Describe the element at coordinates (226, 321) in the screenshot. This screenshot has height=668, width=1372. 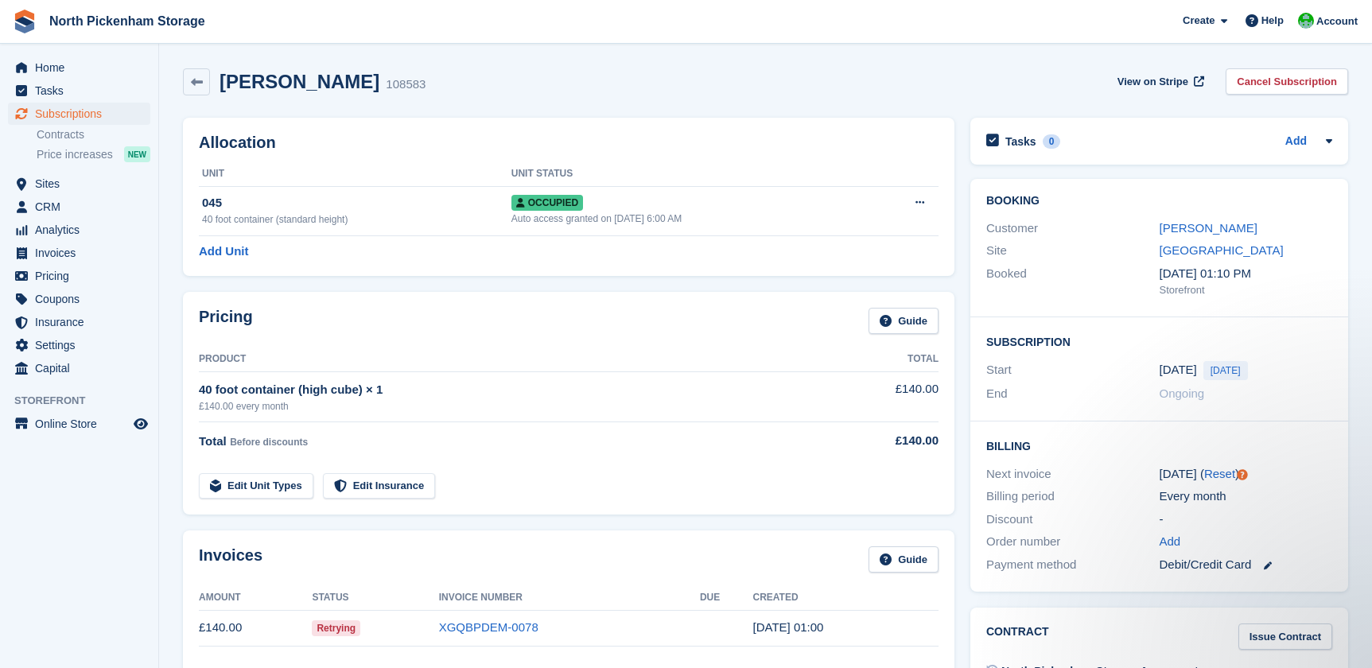
I see `h2: Pricing` at that location.